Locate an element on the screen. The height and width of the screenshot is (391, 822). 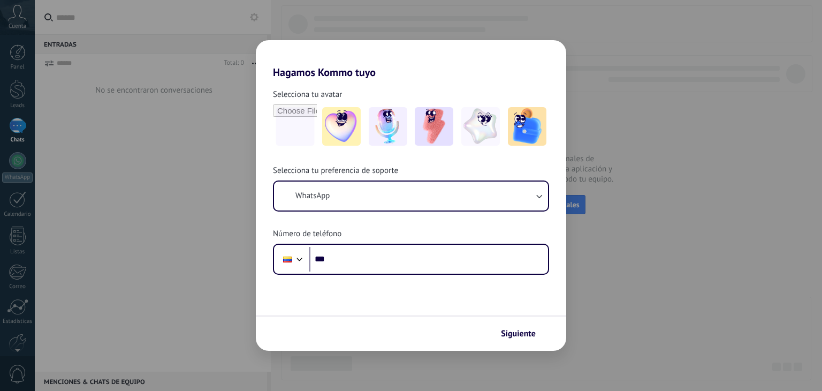
img: -1.jpeg is located at coordinates (342, 126).